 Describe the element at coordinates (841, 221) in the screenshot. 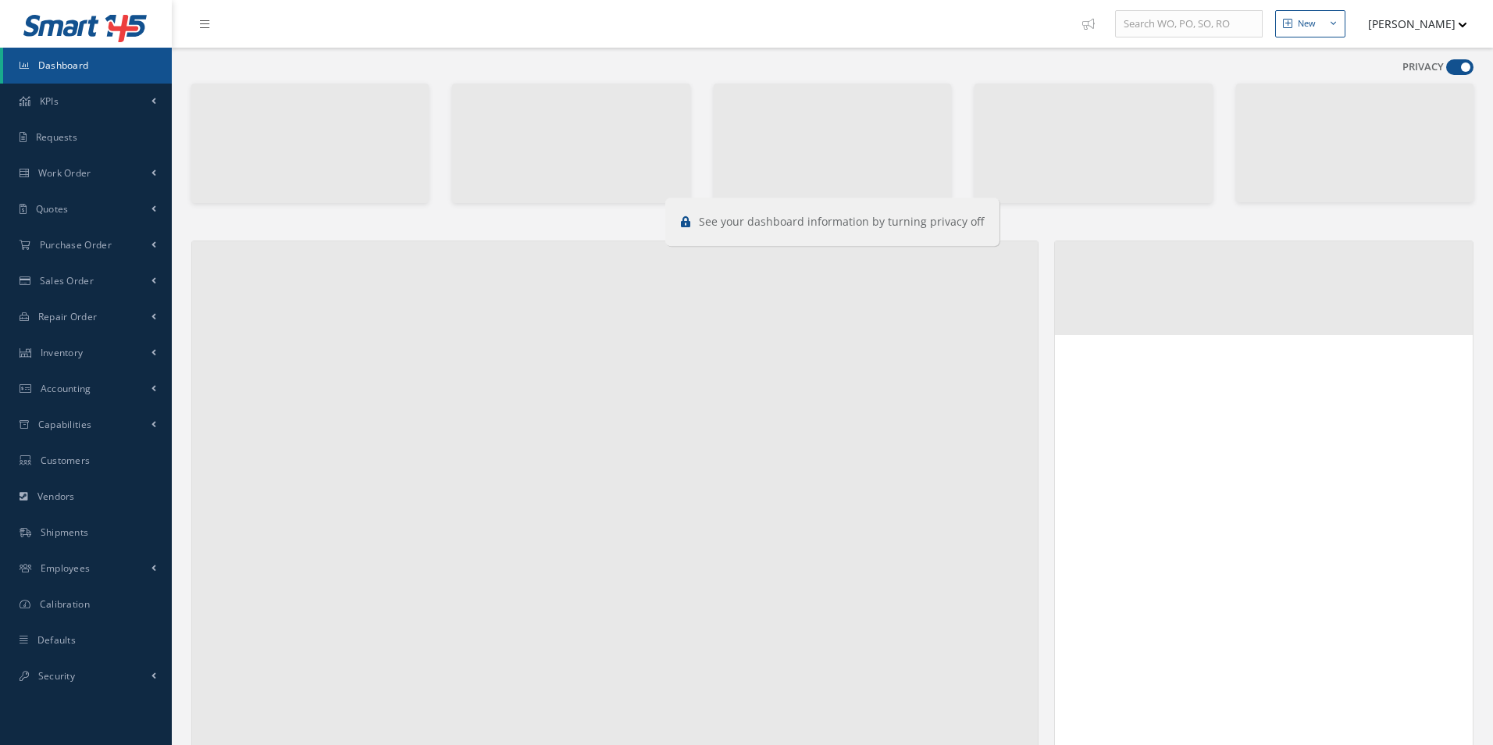

I see `span: See your dashboard information by turning privacy off` at that location.